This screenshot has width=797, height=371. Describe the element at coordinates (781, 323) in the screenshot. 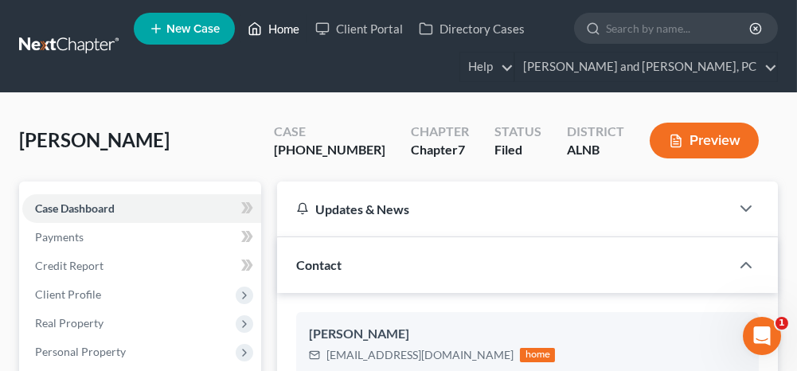

I see `span: 1` at that location.